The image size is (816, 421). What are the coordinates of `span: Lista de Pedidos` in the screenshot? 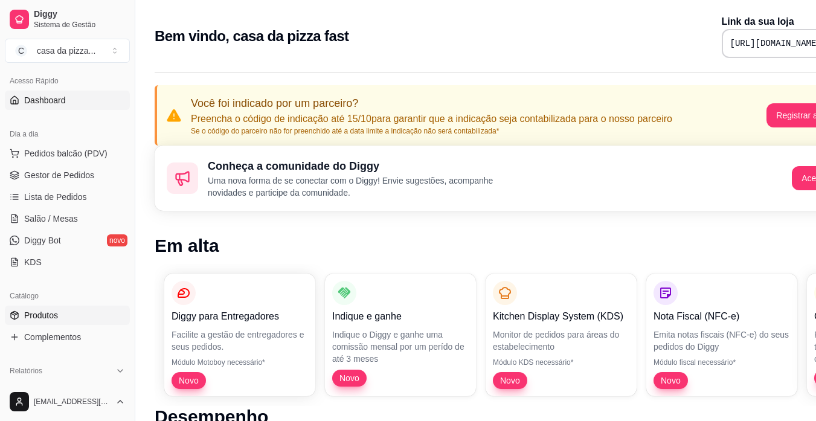 It's located at (56, 197).